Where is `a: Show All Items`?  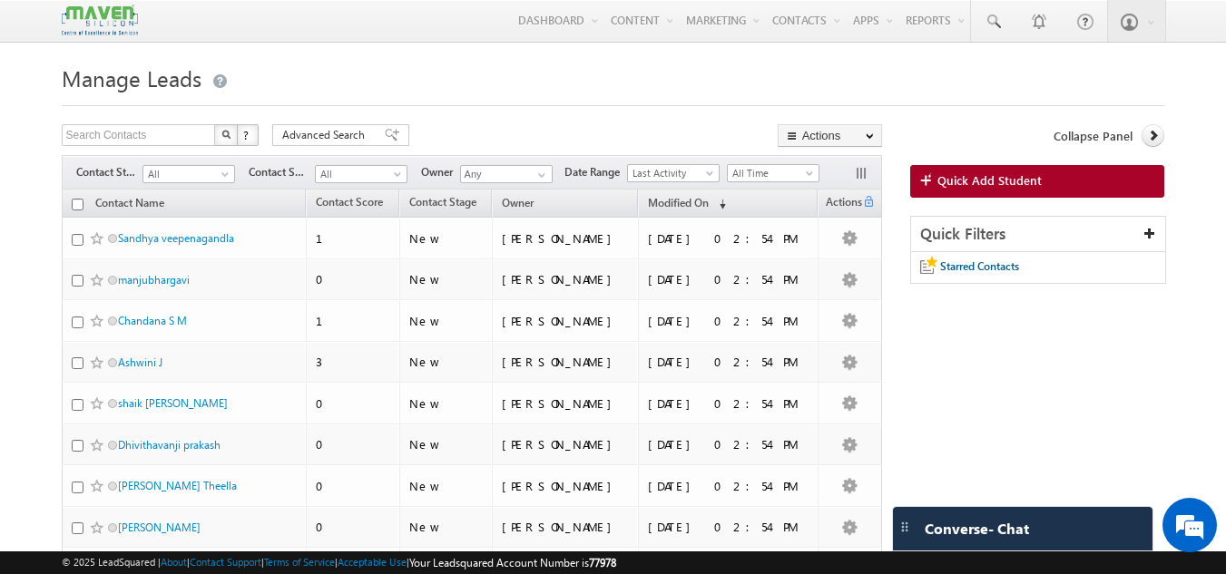
a: Show All Items is located at coordinates (539, 175).